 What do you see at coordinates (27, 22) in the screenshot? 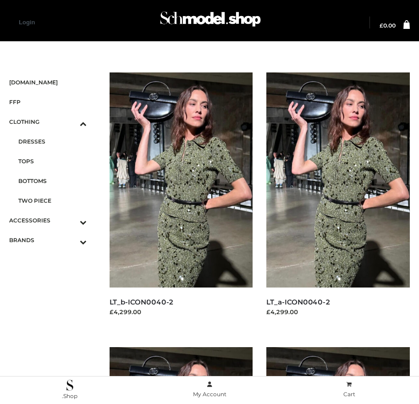
I see `a: Login` at bounding box center [27, 22].